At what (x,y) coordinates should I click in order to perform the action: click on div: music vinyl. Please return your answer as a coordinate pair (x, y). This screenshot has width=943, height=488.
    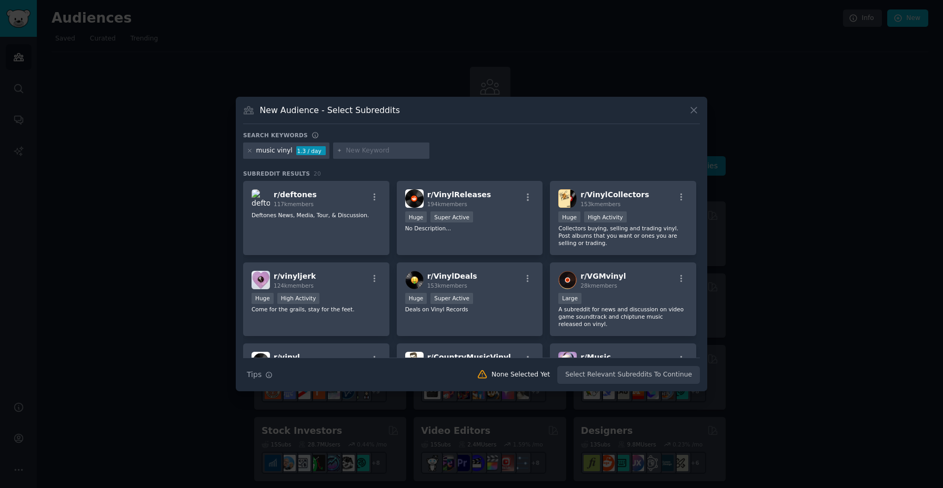
    Looking at the image, I should click on (274, 151).